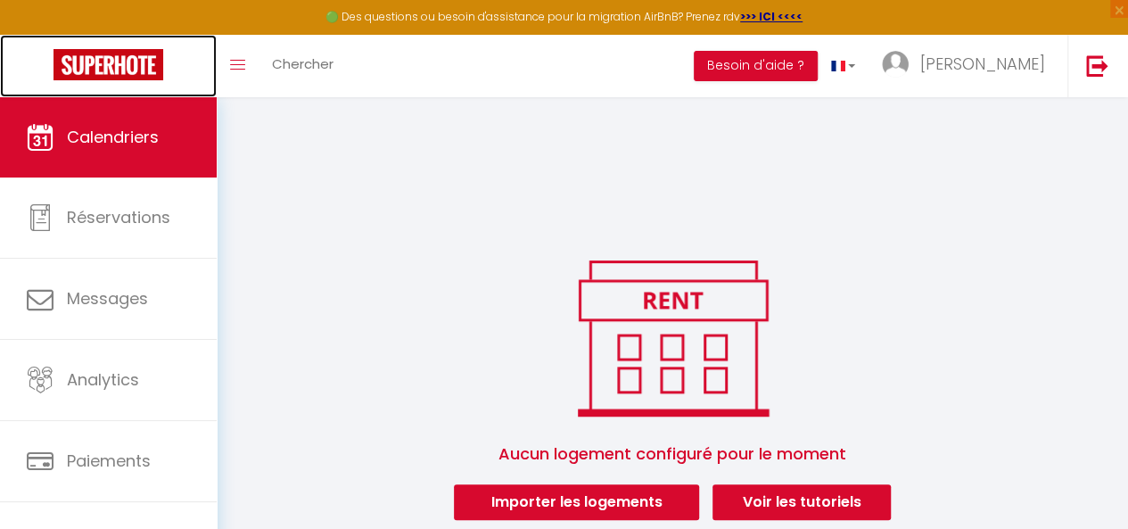 This screenshot has height=529, width=1128. What do you see at coordinates (771, 16) in the screenshot?
I see `a: >>> ICI <<<<` at bounding box center [771, 16].